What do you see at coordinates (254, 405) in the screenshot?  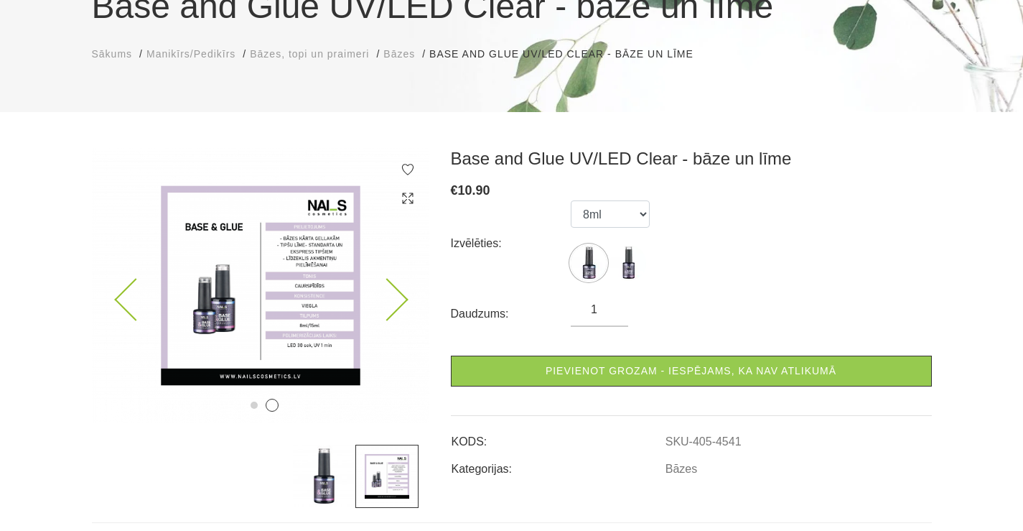 I see `button: 1 of 2` at bounding box center [254, 405].